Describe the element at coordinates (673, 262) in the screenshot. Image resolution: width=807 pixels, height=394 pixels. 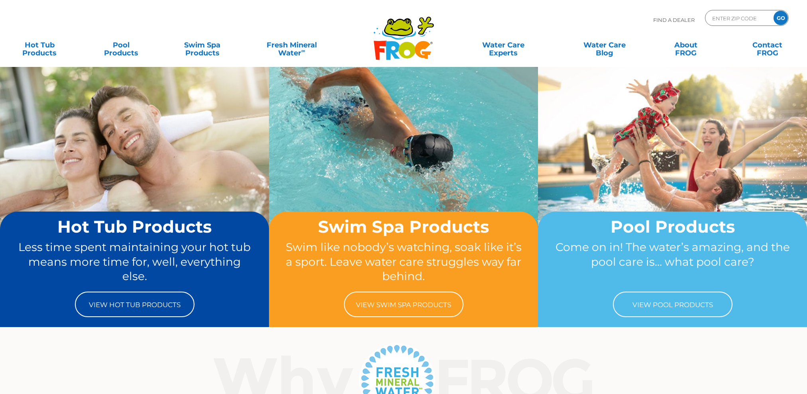
I see `p: Come on in! The water’s amazing, and the pool care is… what pool care?` at that location.